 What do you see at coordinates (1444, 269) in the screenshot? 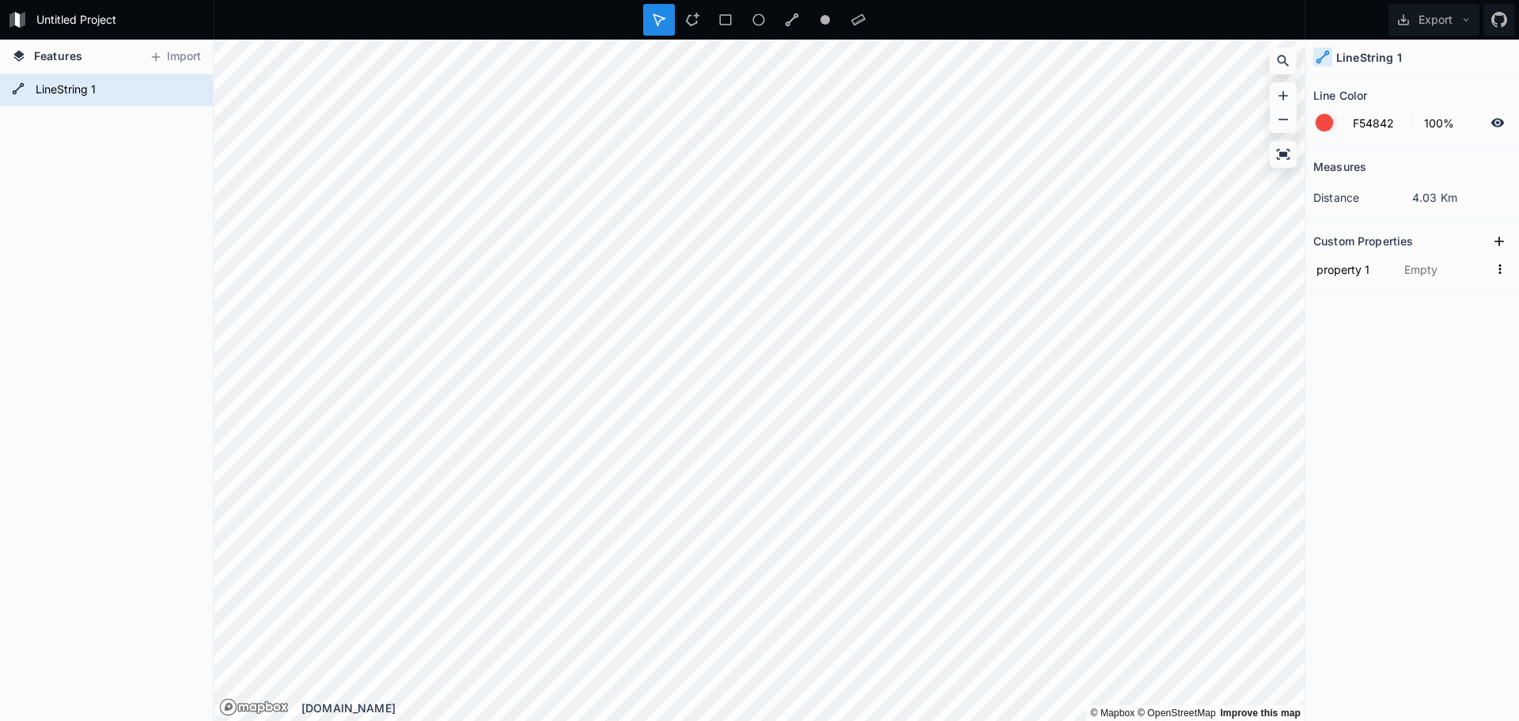
I see `input: Empty` at bounding box center [1444, 269].